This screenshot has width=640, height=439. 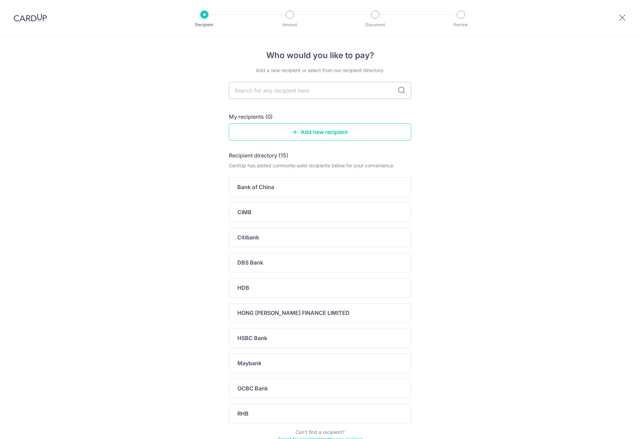 I want to click on h5: Recipient directory (15), so click(x=258, y=155).